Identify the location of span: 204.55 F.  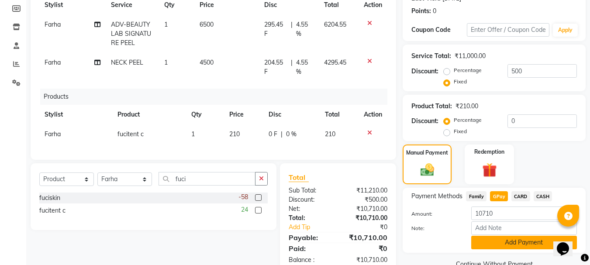
(276, 67).